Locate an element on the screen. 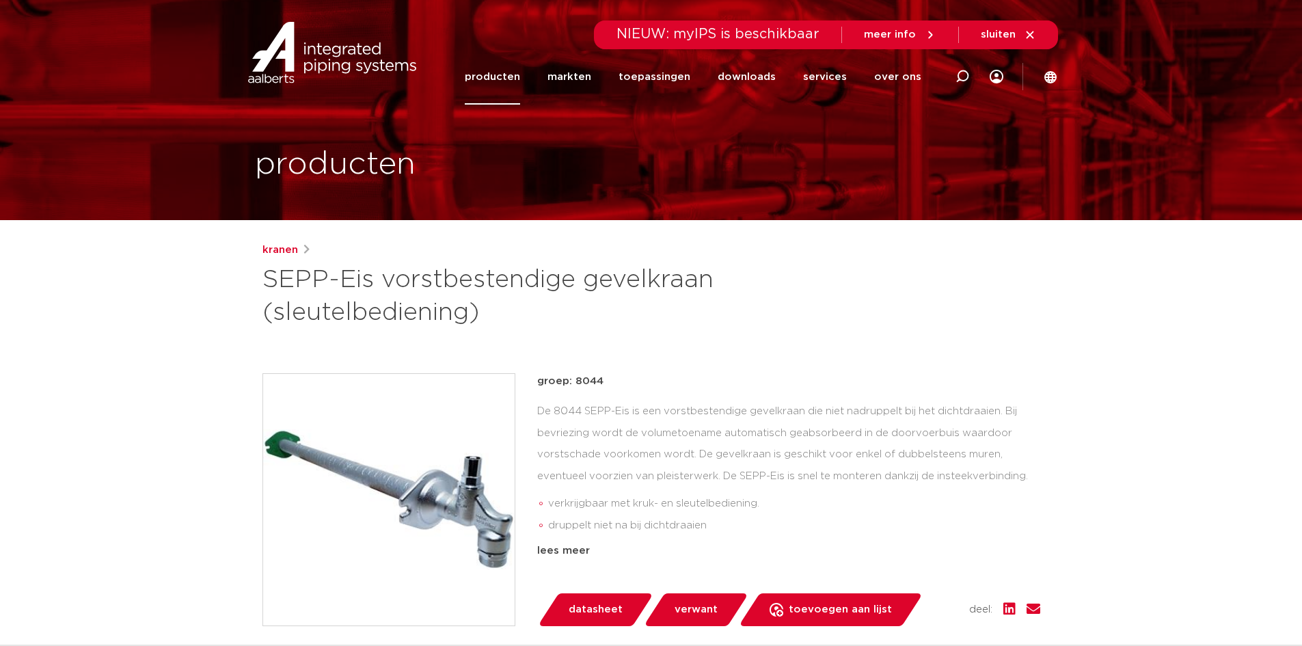 The width and height of the screenshot is (1302, 646). p: groep: 8044 is located at coordinates (788, 381).